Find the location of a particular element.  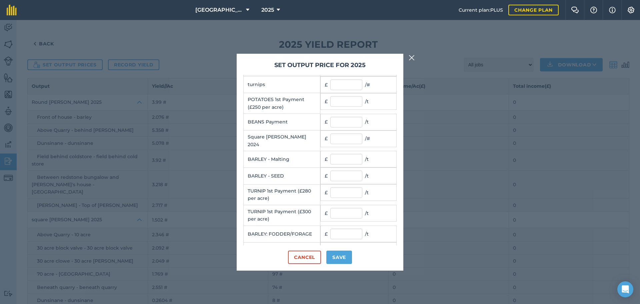

h3: Set output price for 2025 is located at coordinates (320, 65).